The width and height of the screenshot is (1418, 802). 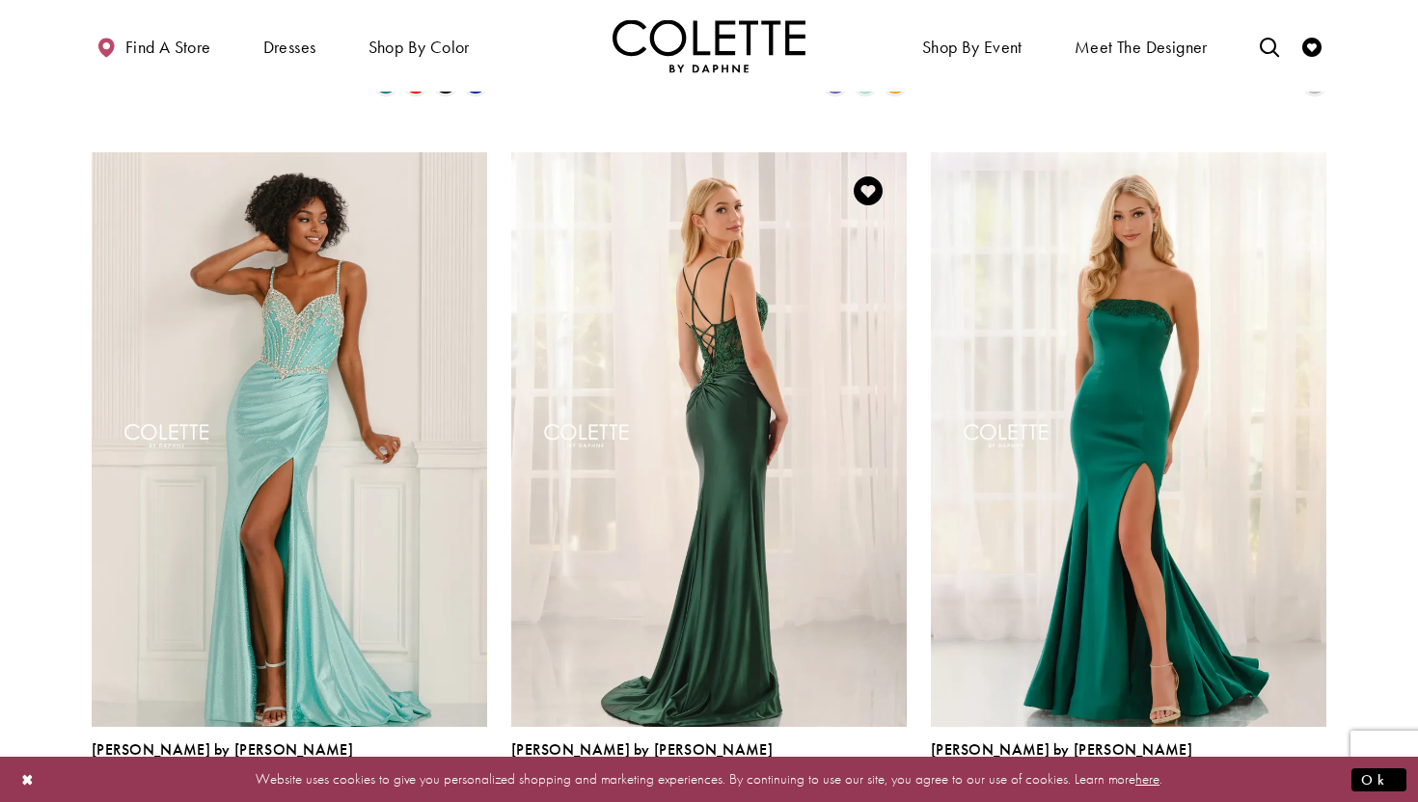 What do you see at coordinates (222, 762) in the screenshot?
I see `div: Colette by Daphne Style No. CL6173` at bounding box center [222, 762].